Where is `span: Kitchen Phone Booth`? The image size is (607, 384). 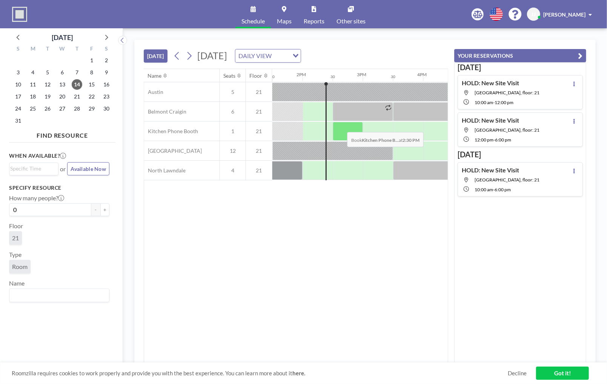 span: Kitchen Phone Booth is located at coordinates (171, 131).